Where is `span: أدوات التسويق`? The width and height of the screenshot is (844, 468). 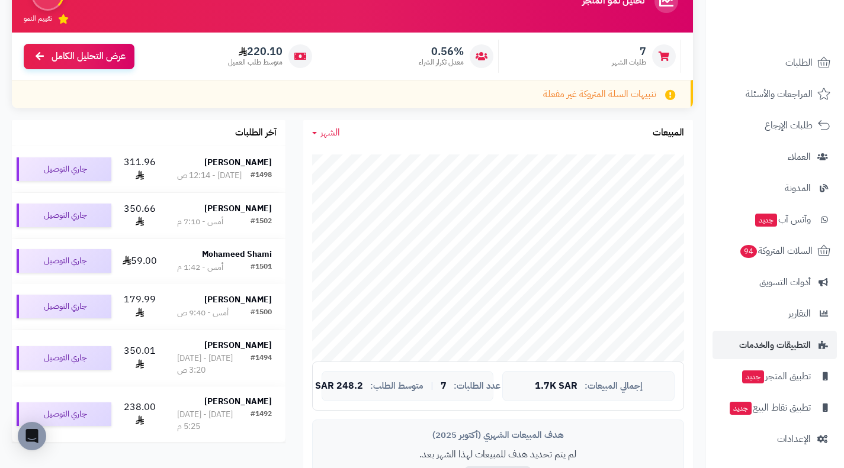 span: أدوات التسويق is located at coordinates (784, 282).